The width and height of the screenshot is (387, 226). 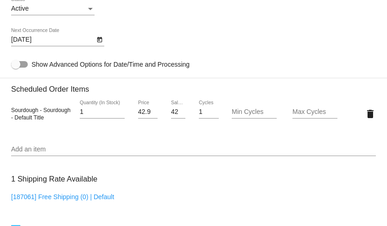 I want to click on input: Max Cycles, so click(x=315, y=112).